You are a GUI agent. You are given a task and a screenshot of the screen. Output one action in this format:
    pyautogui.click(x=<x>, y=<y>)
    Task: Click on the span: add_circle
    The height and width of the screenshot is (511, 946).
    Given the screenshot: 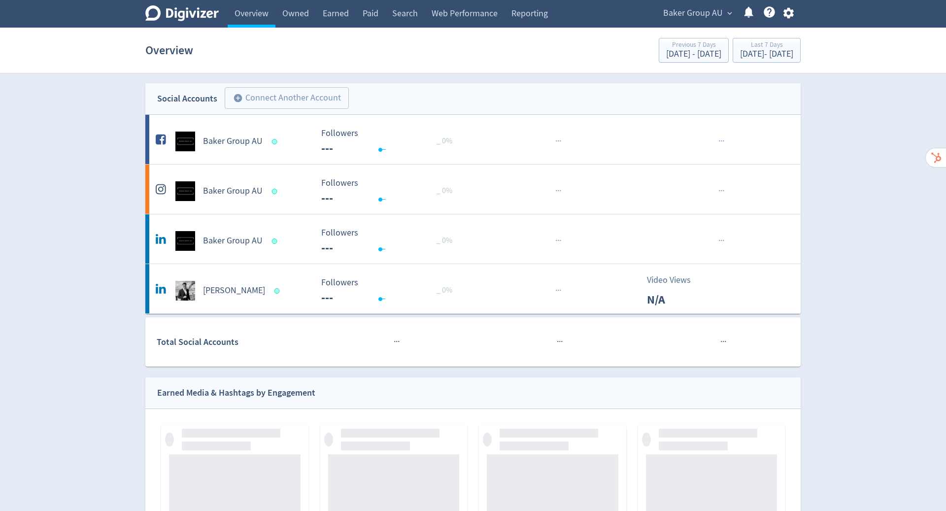 What is the action you would take?
    pyautogui.click(x=238, y=98)
    